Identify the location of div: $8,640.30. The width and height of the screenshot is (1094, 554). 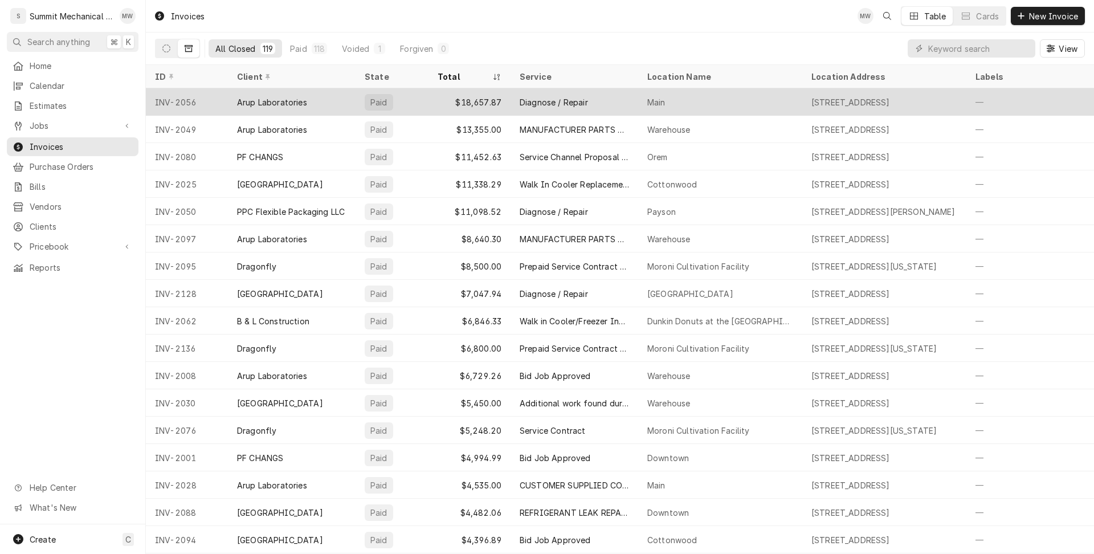
(470, 239).